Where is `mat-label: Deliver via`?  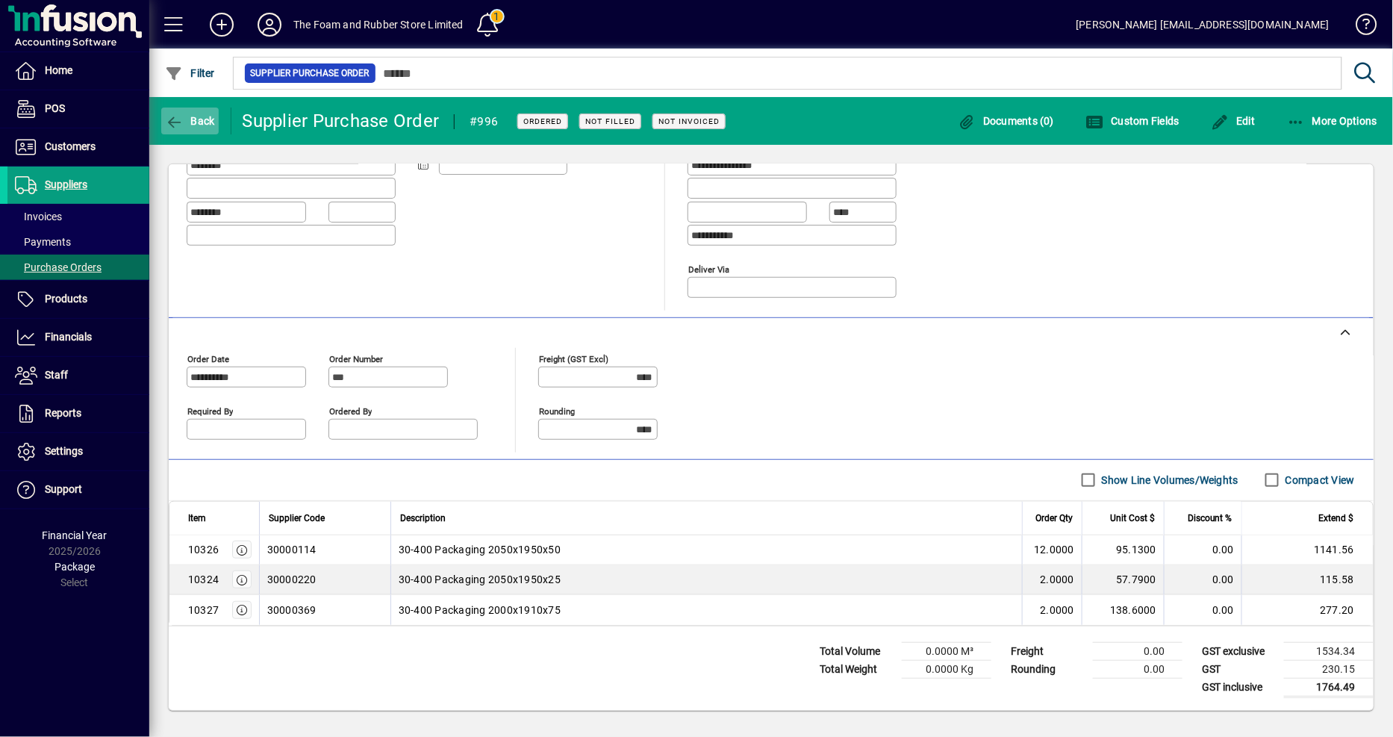 mat-label: Deliver via is located at coordinates (708, 269).